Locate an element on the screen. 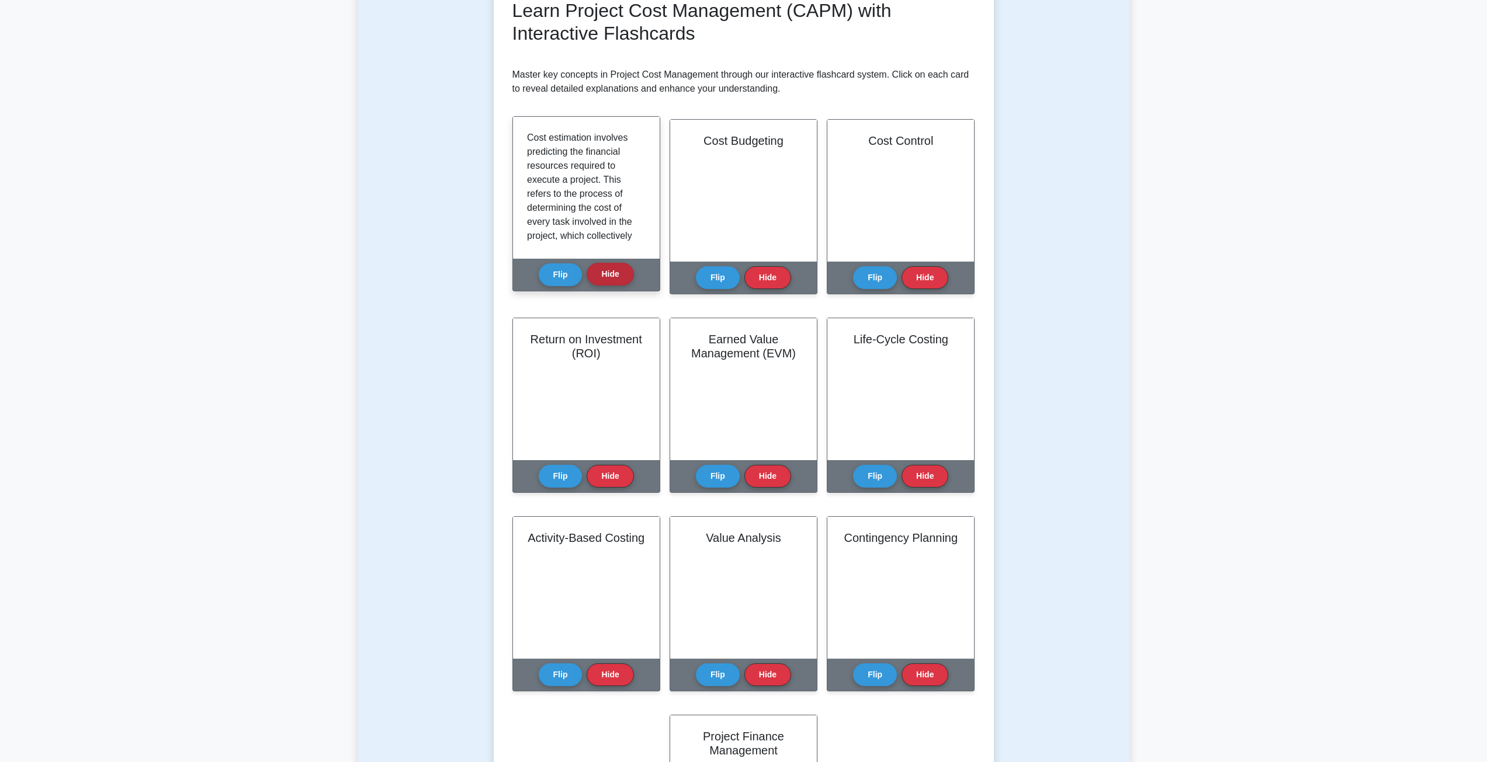 The height and width of the screenshot is (762, 1487). h2: Cost Control is located at coordinates (900, 141).